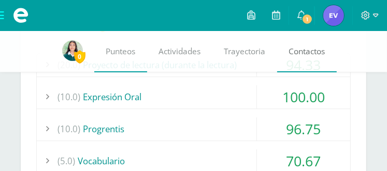  Describe the element at coordinates (334, 16) in the screenshot. I see `img: 1d783d36c0c1c5223af21090f2d2739b.png` at that location.